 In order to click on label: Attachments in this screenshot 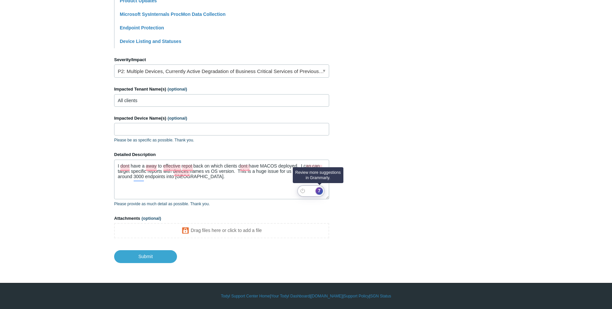, I will do `click(222, 219)`.